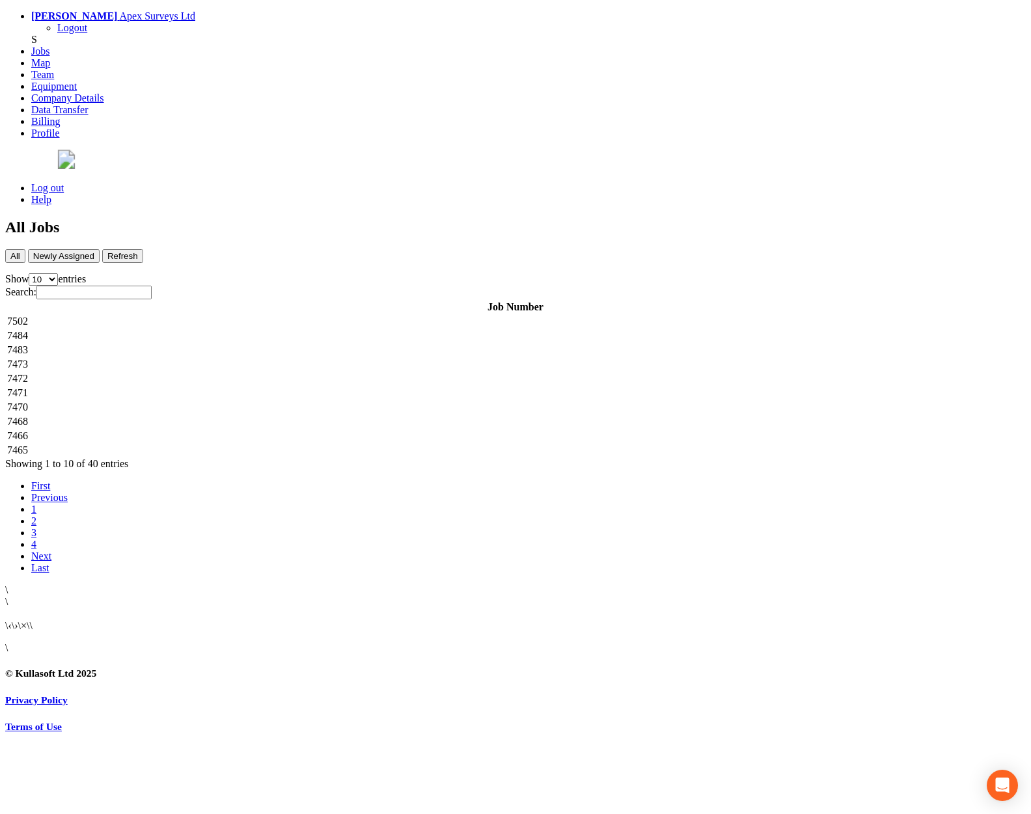  I want to click on span: Apex Surveys Ltd, so click(157, 16).